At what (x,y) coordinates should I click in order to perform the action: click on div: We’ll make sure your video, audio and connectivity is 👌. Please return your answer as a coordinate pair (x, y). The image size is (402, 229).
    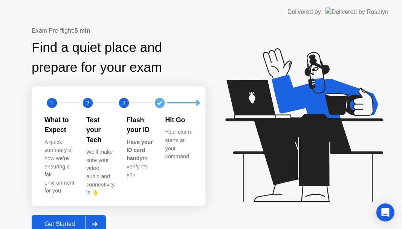
    Looking at the image, I should click on (100, 173).